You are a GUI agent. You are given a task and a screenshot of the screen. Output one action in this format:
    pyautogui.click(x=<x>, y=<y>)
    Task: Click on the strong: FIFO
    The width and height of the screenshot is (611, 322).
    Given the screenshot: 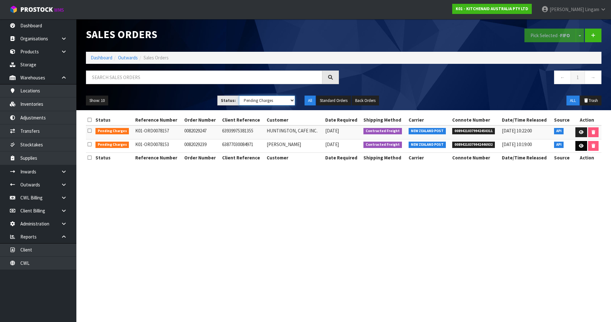 What is the action you would take?
    pyautogui.click(x=564, y=35)
    